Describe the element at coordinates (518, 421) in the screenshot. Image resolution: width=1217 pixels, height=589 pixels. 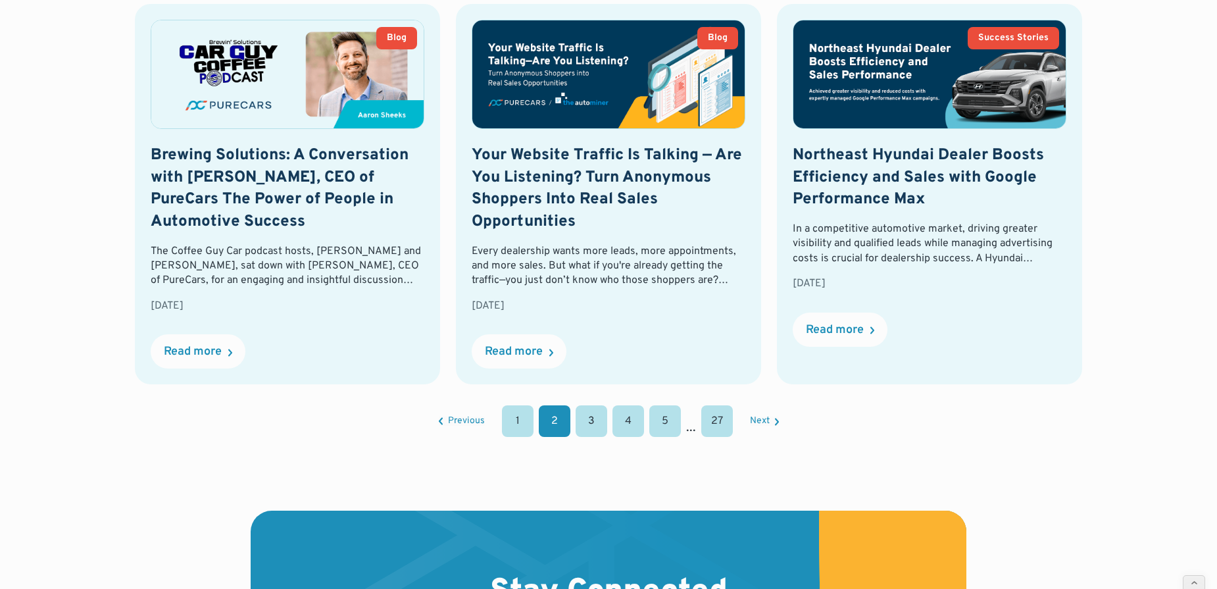
I see `a: 1` at that location.